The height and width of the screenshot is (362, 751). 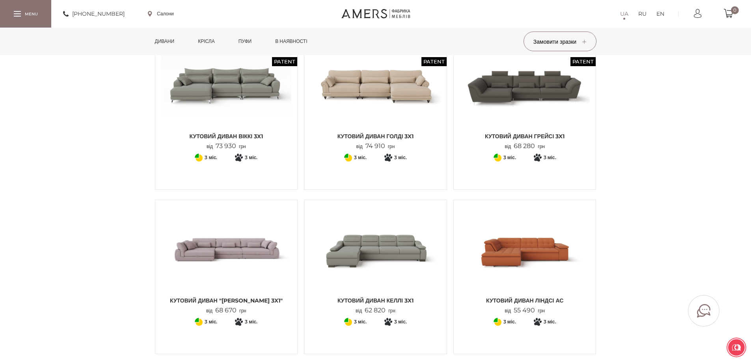 I want to click on button: Замовити зразки, so click(x=560, y=41).